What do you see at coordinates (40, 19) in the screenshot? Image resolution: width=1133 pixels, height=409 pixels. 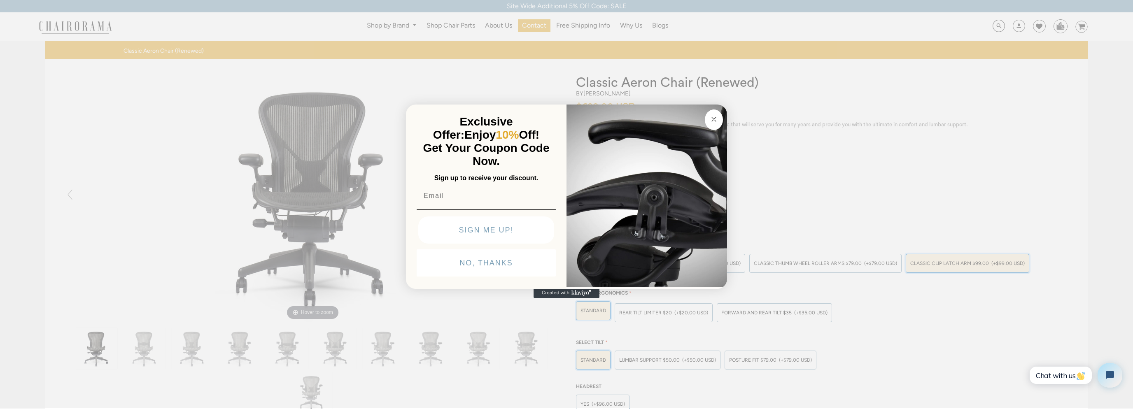 I see `button: Chat with us👋` at bounding box center [40, 19].